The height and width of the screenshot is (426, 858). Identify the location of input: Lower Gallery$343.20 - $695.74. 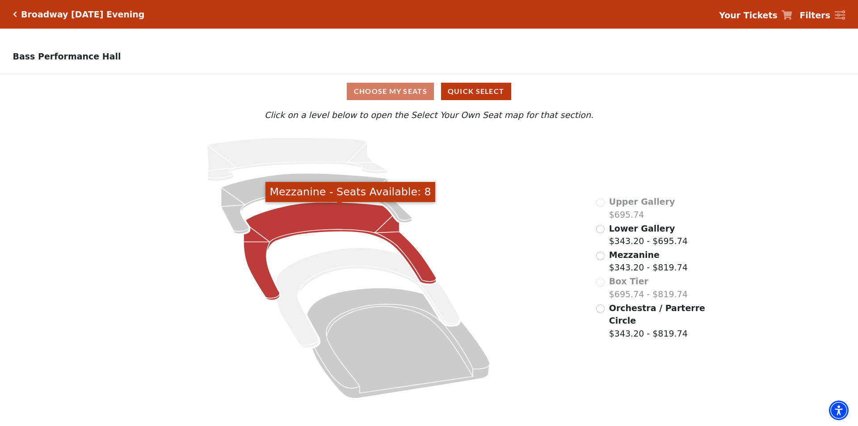
(600, 229).